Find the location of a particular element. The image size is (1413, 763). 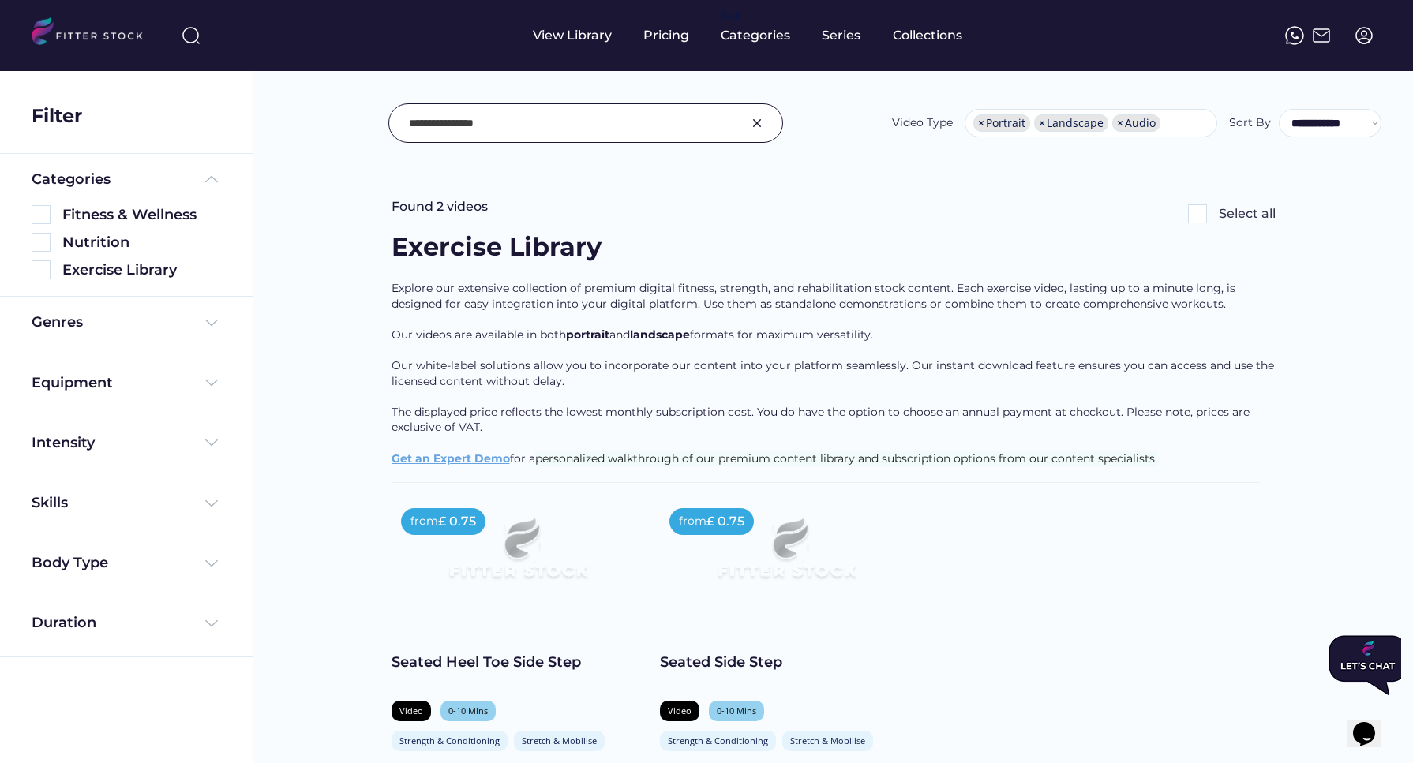

li: Landscape is located at coordinates (1071, 123).